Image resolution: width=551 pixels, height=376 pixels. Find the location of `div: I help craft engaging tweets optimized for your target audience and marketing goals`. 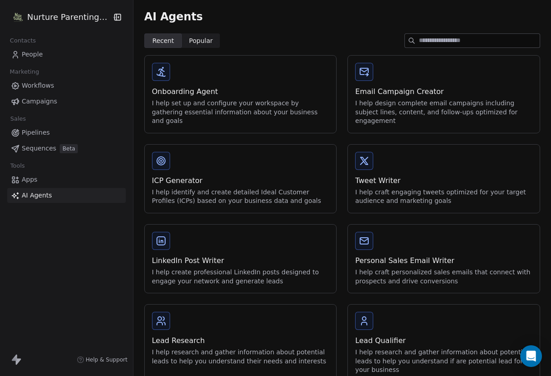

div: I help craft engaging tweets optimized for your target audience and marketing goals is located at coordinates (444, 197).